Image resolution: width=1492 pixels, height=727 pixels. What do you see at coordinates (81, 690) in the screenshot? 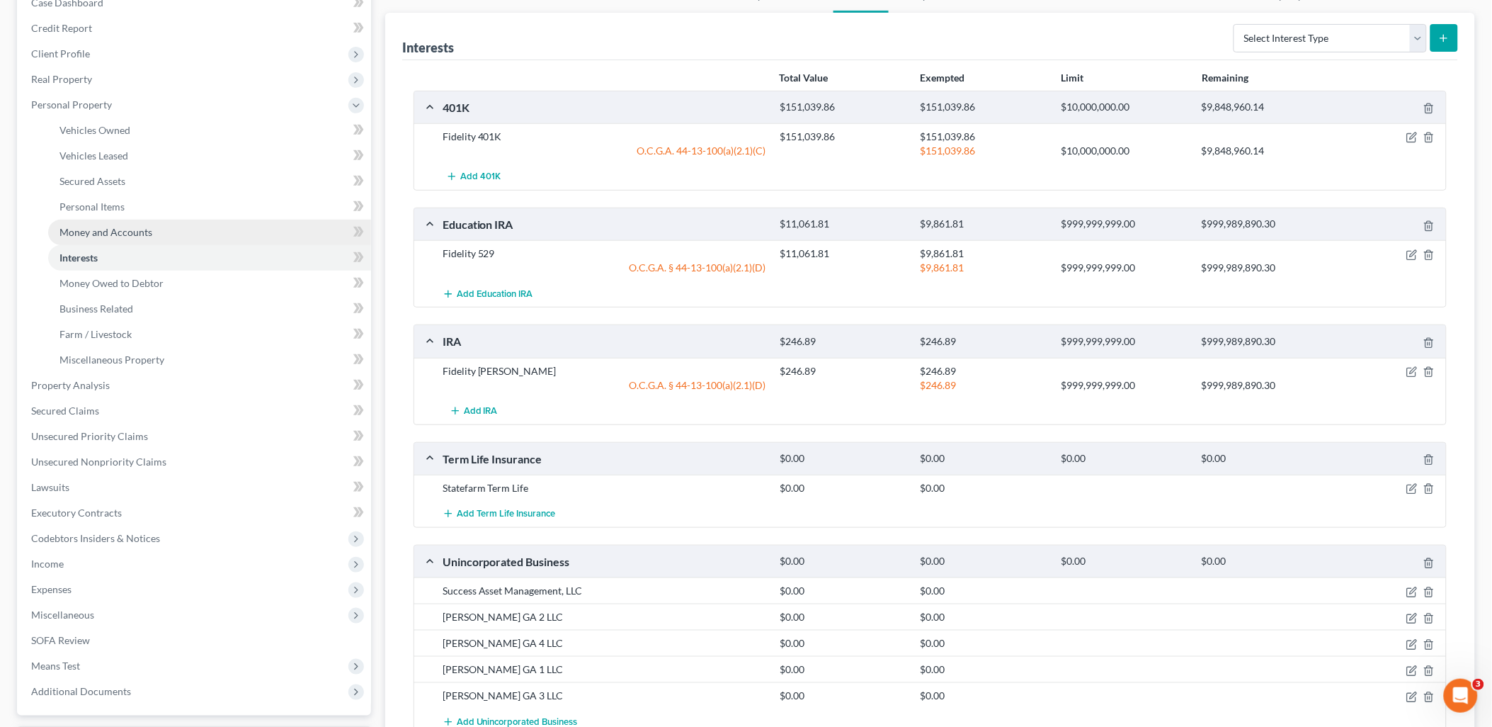
I see `span: Additional Documents` at bounding box center [81, 690].